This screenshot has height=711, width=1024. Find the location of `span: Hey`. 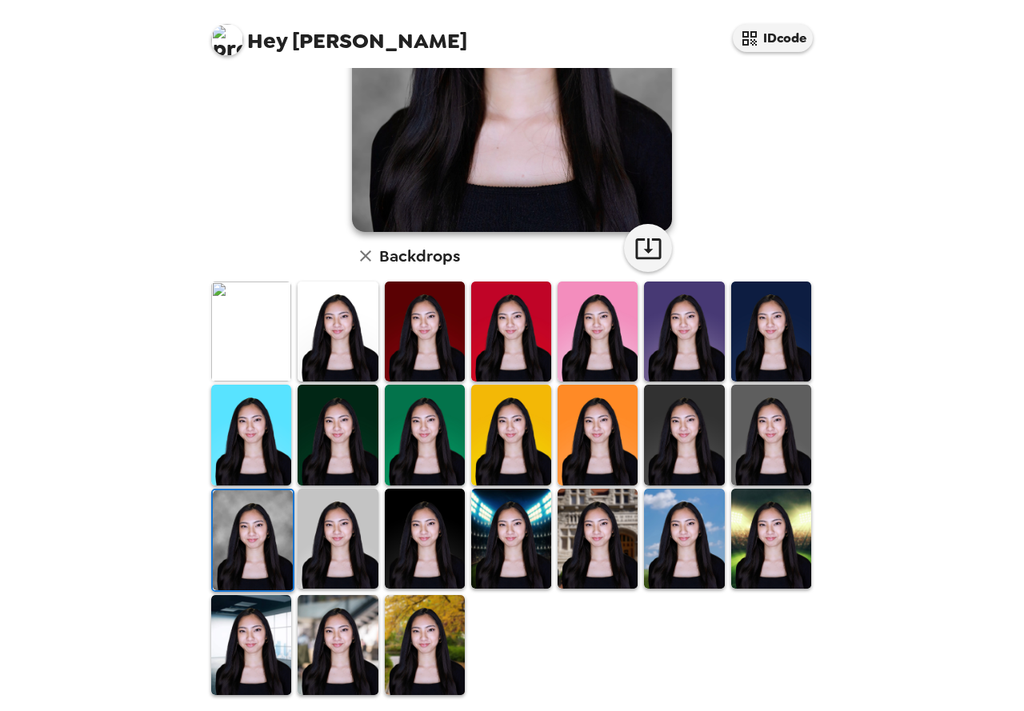

span: Hey is located at coordinates (267, 41).